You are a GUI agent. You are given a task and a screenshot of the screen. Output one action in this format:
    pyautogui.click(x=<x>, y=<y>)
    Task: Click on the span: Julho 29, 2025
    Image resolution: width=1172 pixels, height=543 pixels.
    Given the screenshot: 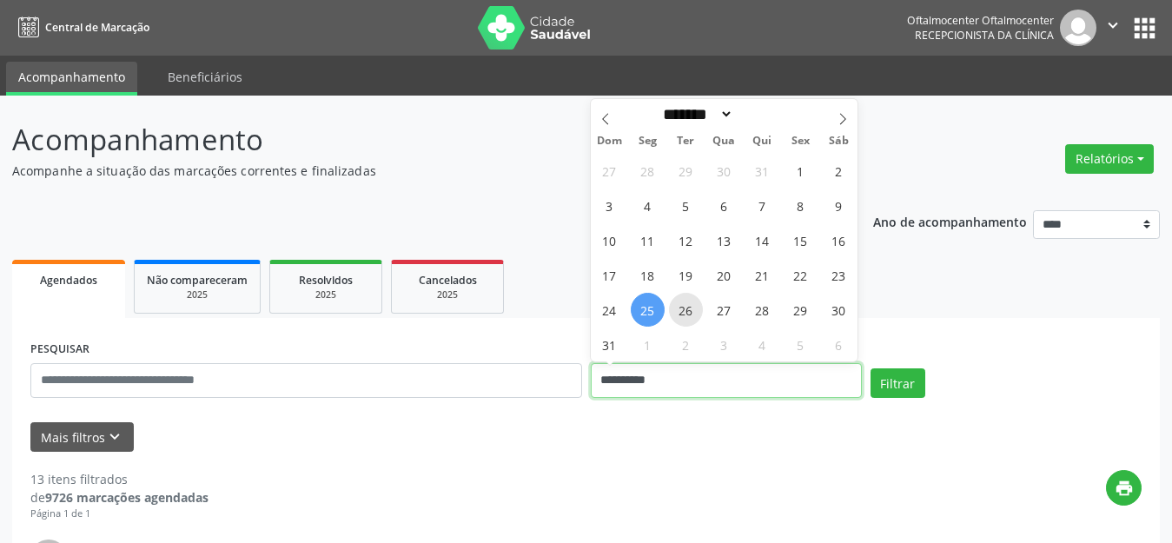 What is the action you would take?
    pyautogui.click(x=685, y=170)
    